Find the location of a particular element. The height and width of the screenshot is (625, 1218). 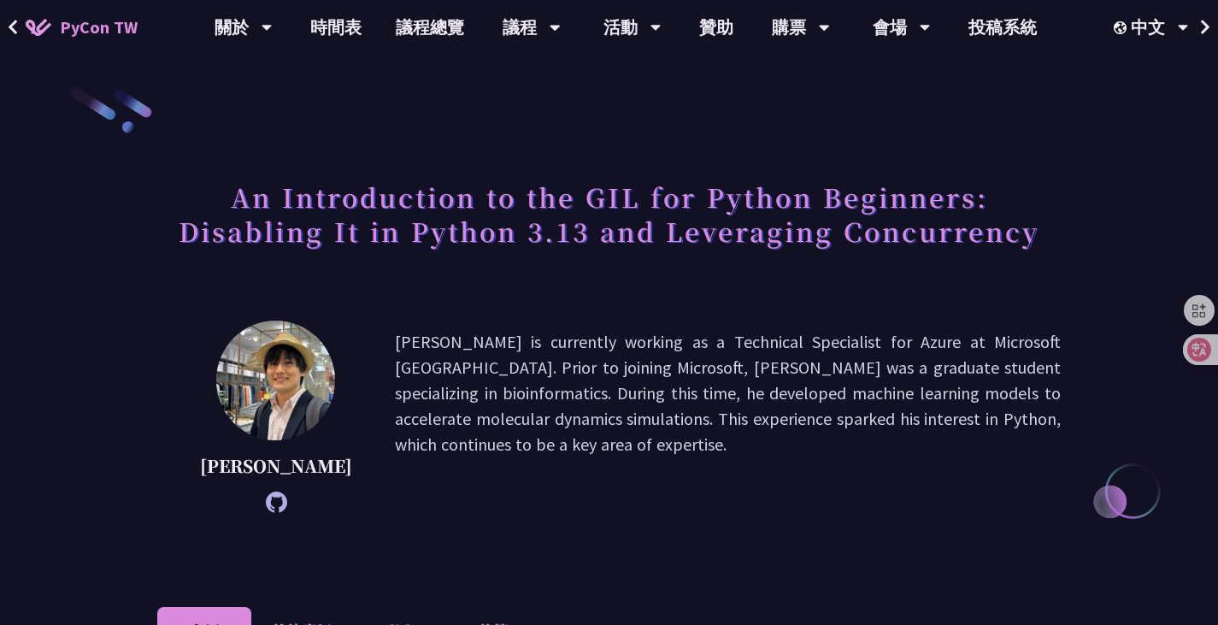

h1: An Introduction to the GIL for Python Beginners: Disabling It in Python 3.13 and Leveraging Concu... is located at coordinates (608, 214).